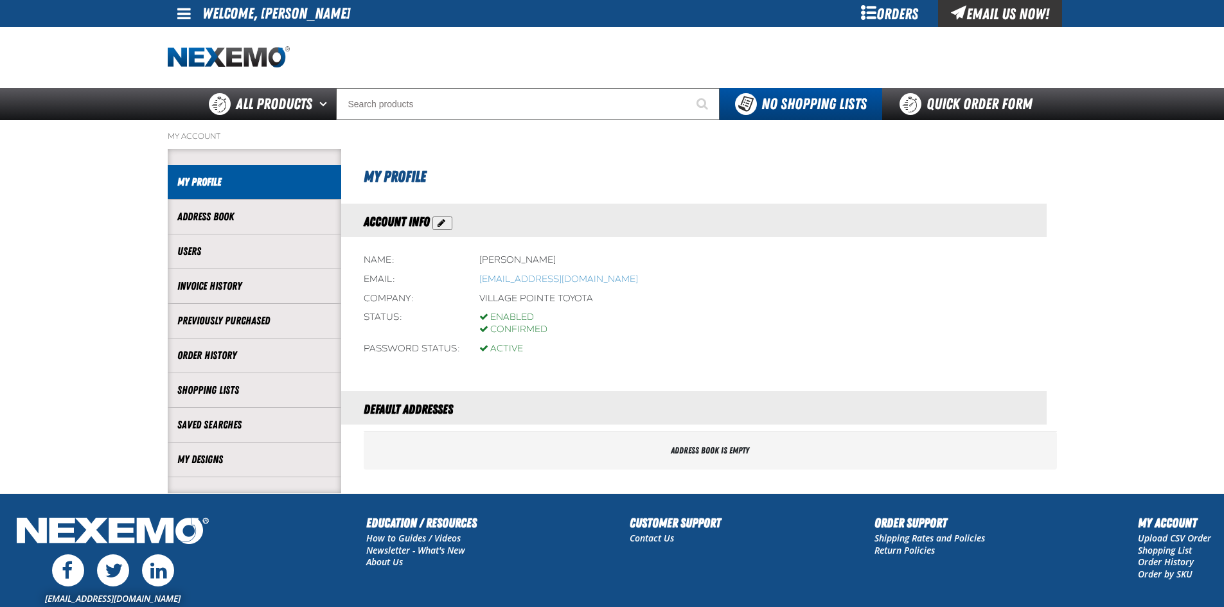  I want to click on a: How to Guides / Videos, so click(413, 538).